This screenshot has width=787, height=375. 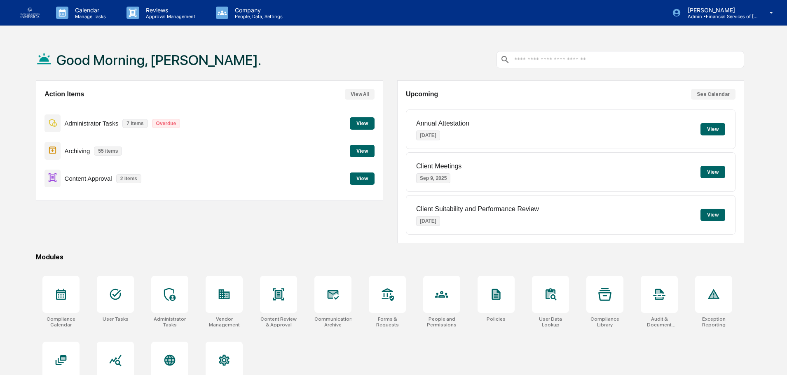 I want to click on a: View All, so click(x=360, y=94).